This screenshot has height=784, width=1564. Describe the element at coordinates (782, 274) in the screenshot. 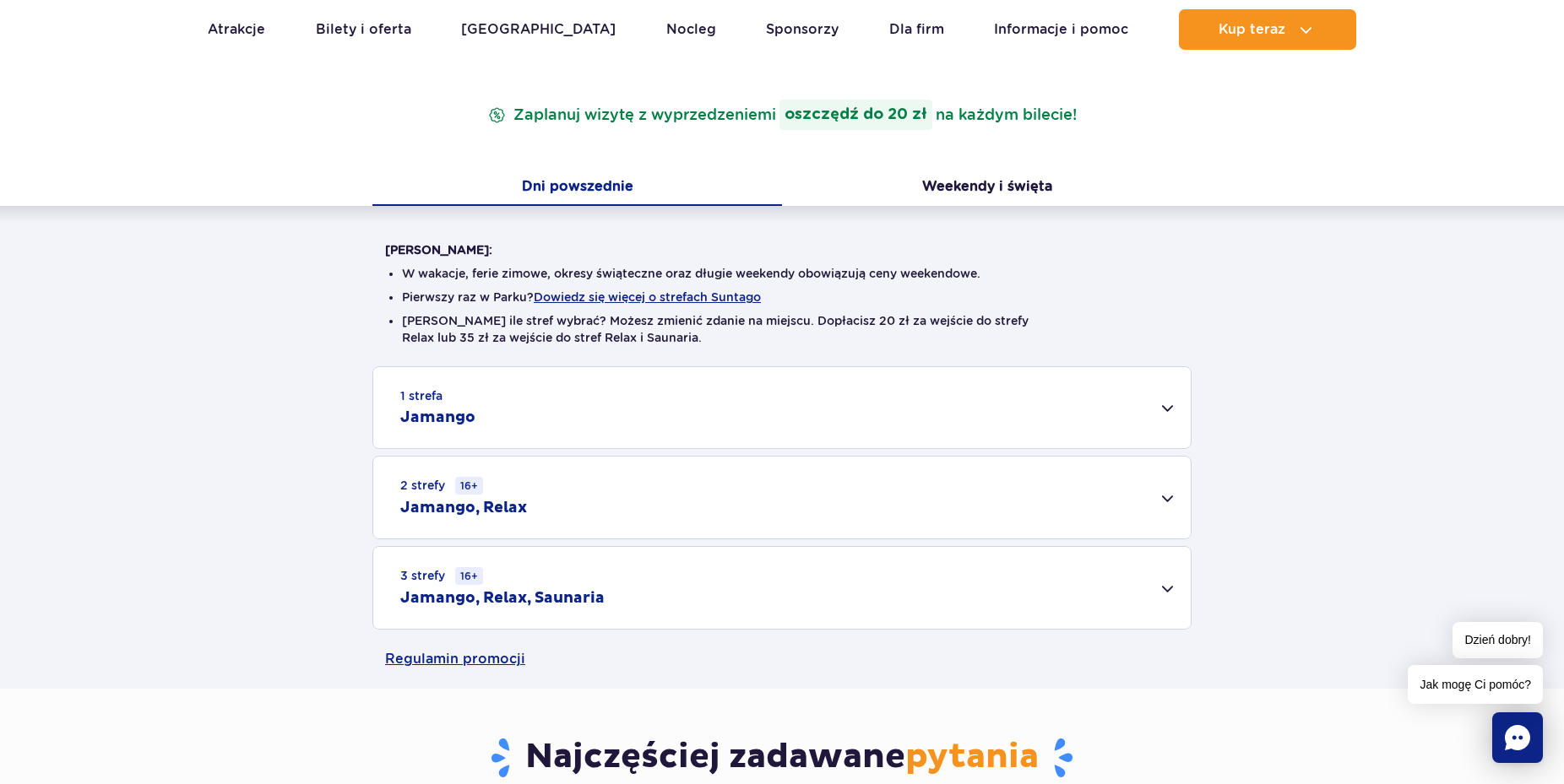

I see `li: W wakacje, ferie zimowe, okresy świąteczne oraz długie weekendy obowiązują ceny weekendowe.` at that location.